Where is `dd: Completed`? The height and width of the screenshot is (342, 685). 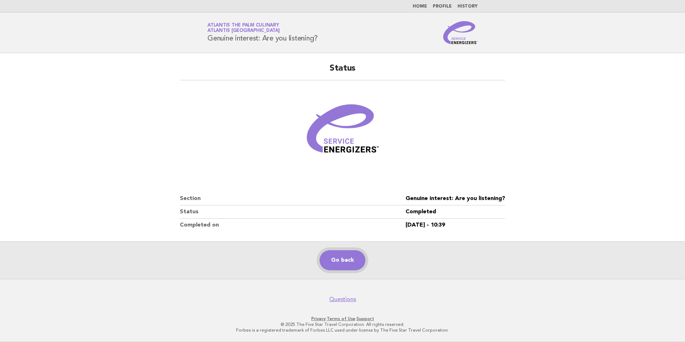
dd: Completed is located at coordinates (455, 212).